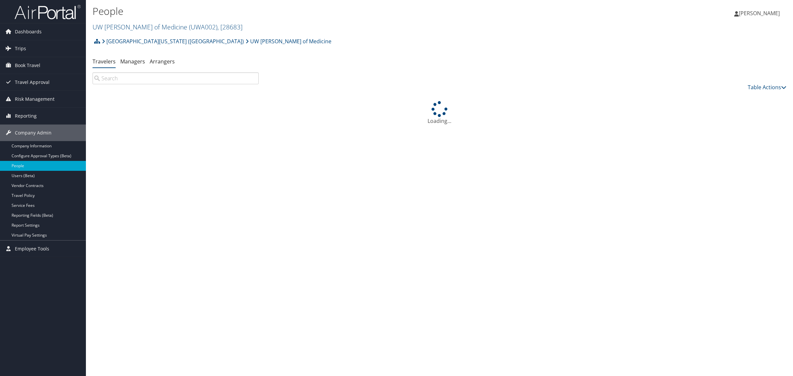 Image resolution: width=793 pixels, height=376 pixels. What do you see at coordinates (27, 65) in the screenshot?
I see `span: Book Travel` at bounding box center [27, 65].